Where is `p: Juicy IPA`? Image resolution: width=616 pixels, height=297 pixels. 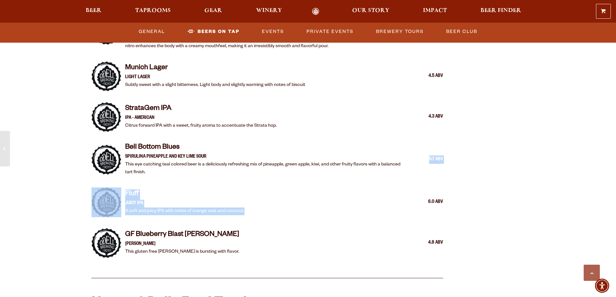
p: Juicy IPA is located at coordinates (185, 204).